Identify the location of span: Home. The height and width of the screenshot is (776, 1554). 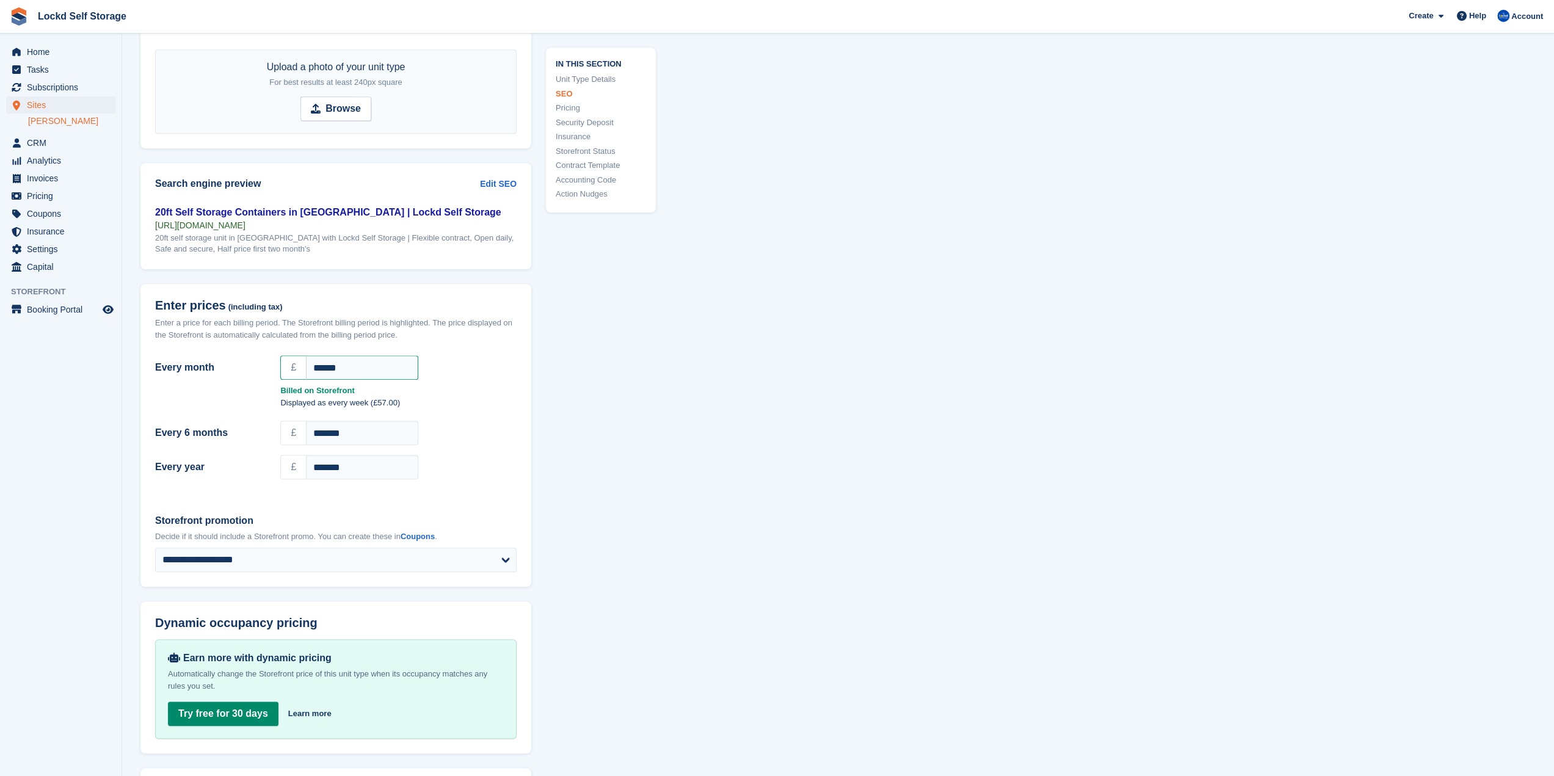
(64, 52).